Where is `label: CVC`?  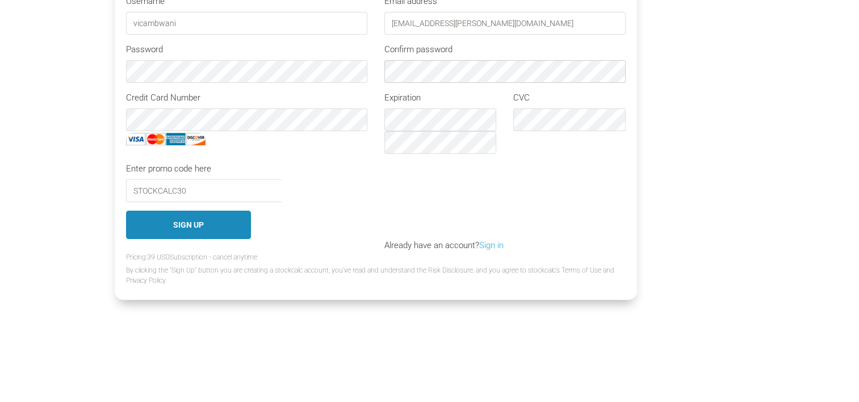 label: CVC is located at coordinates (521, 98).